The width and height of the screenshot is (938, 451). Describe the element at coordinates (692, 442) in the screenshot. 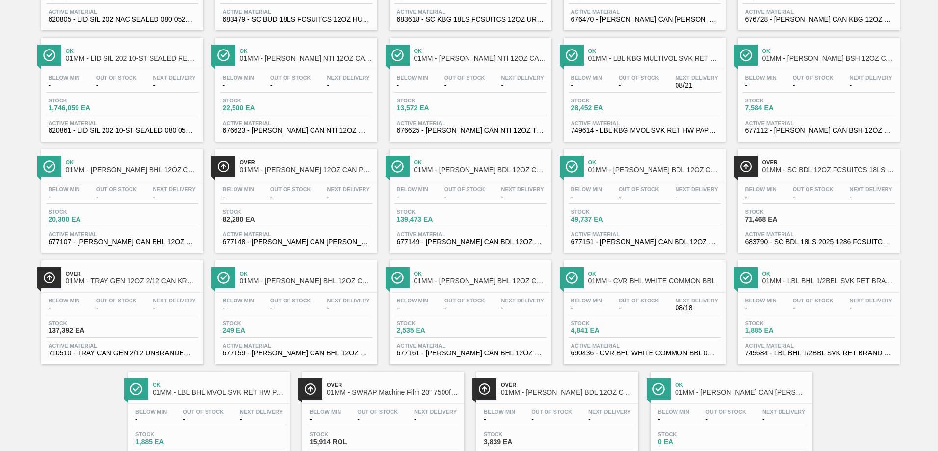

I see `span: 0 EA` at that location.